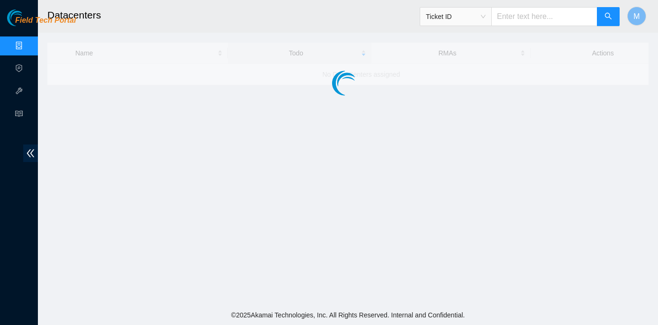 Image resolution: width=658 pixels, height=325 pixels. I want to click on footer: © 2025 Akamai Technologies, Inc. All Rights Reserved. Internal and Confidential., so click(348, 315).